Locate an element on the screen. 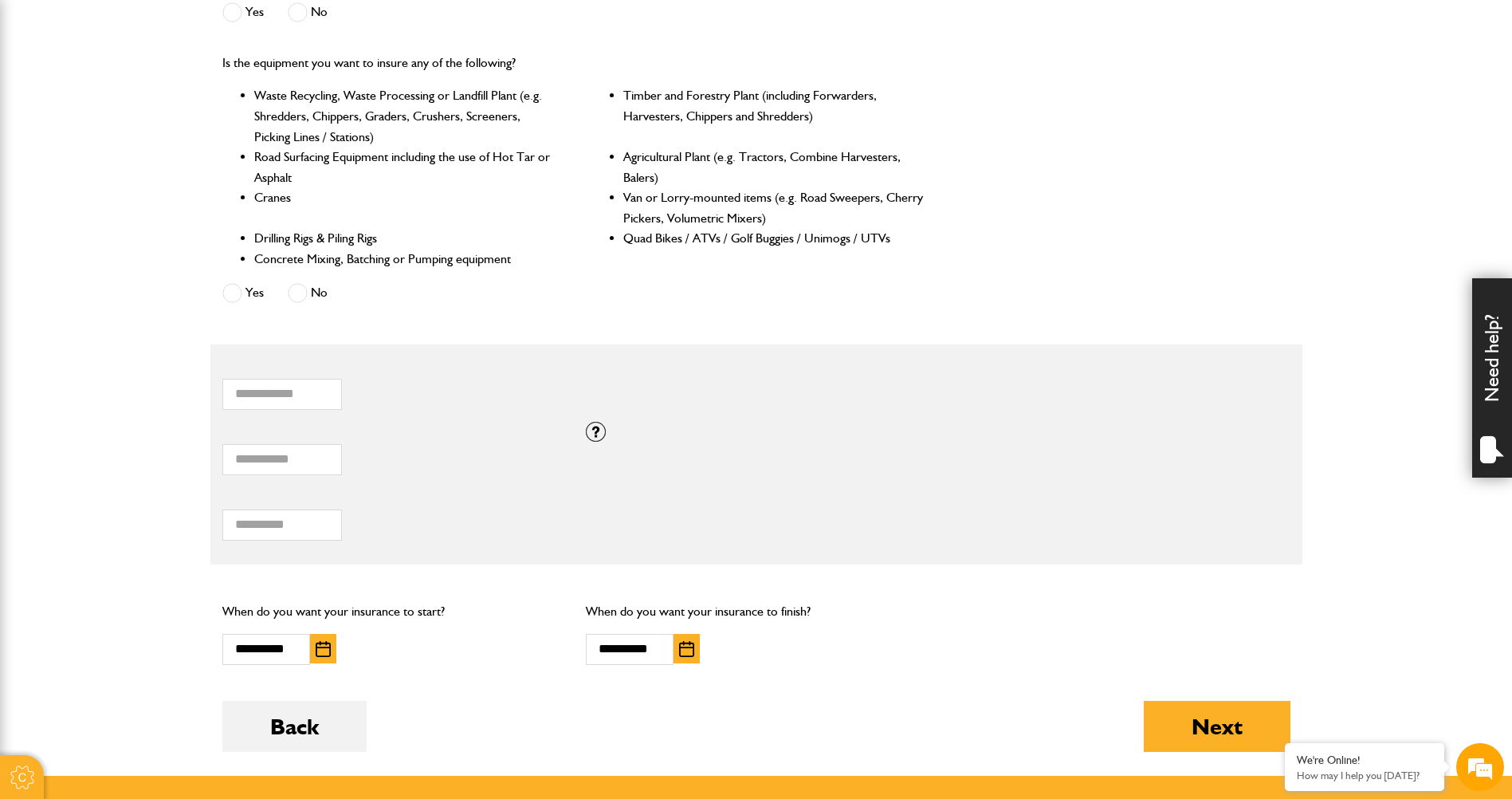  li: Concrete Mixing, Batching or Pumping equipment is located at coordinates (405, 259).